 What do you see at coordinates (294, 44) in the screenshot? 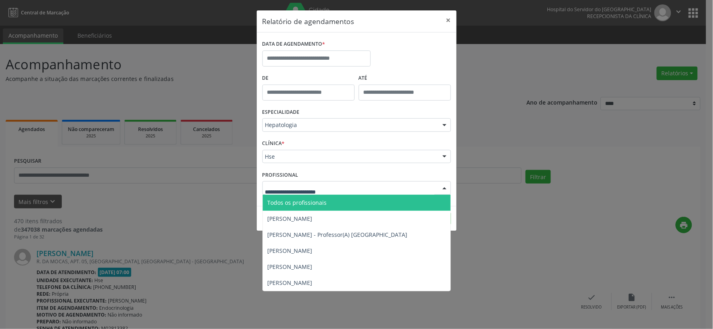
I see `label: DATA DE AGENDAMENTO` at bounding box center [294, 44].